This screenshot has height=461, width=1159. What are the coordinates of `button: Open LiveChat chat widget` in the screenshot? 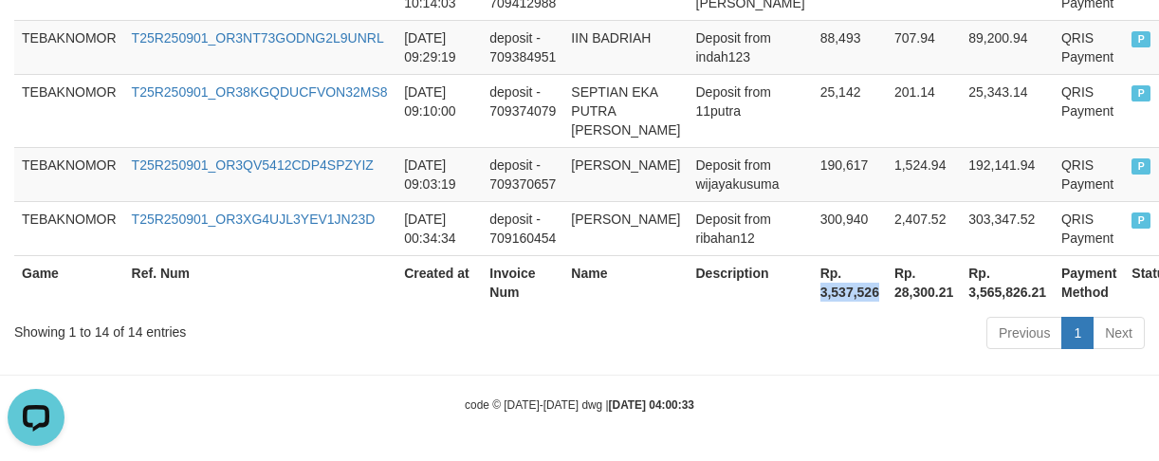 It's located at (36, 36).